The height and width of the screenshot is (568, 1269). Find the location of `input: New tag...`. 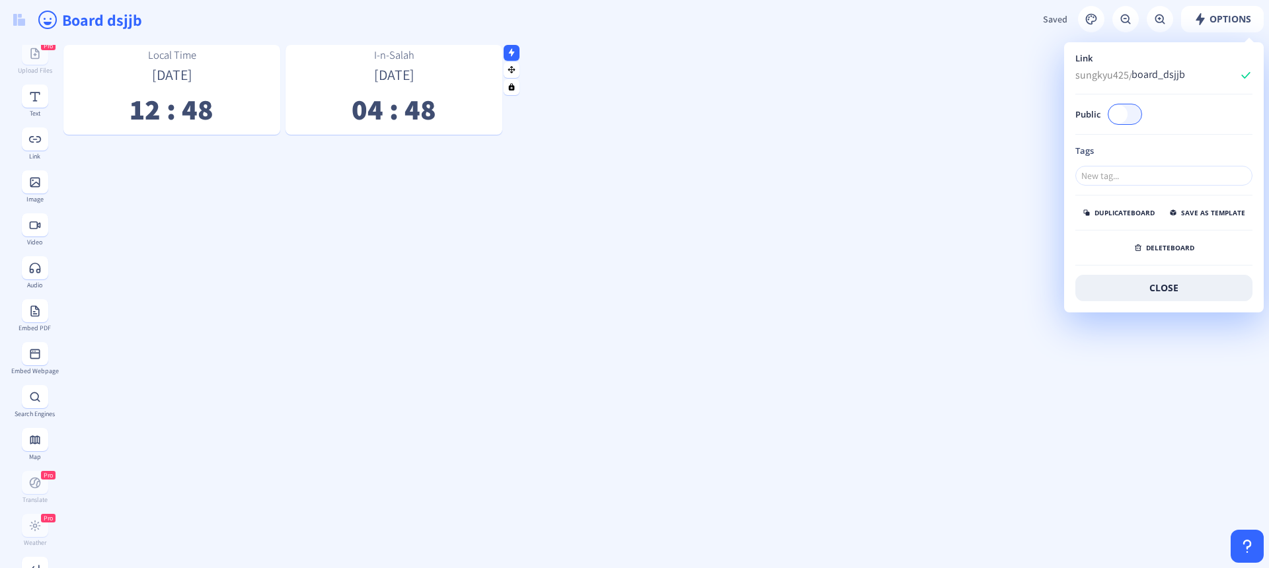

input: New tag... is located at coordinates (1164, 176).